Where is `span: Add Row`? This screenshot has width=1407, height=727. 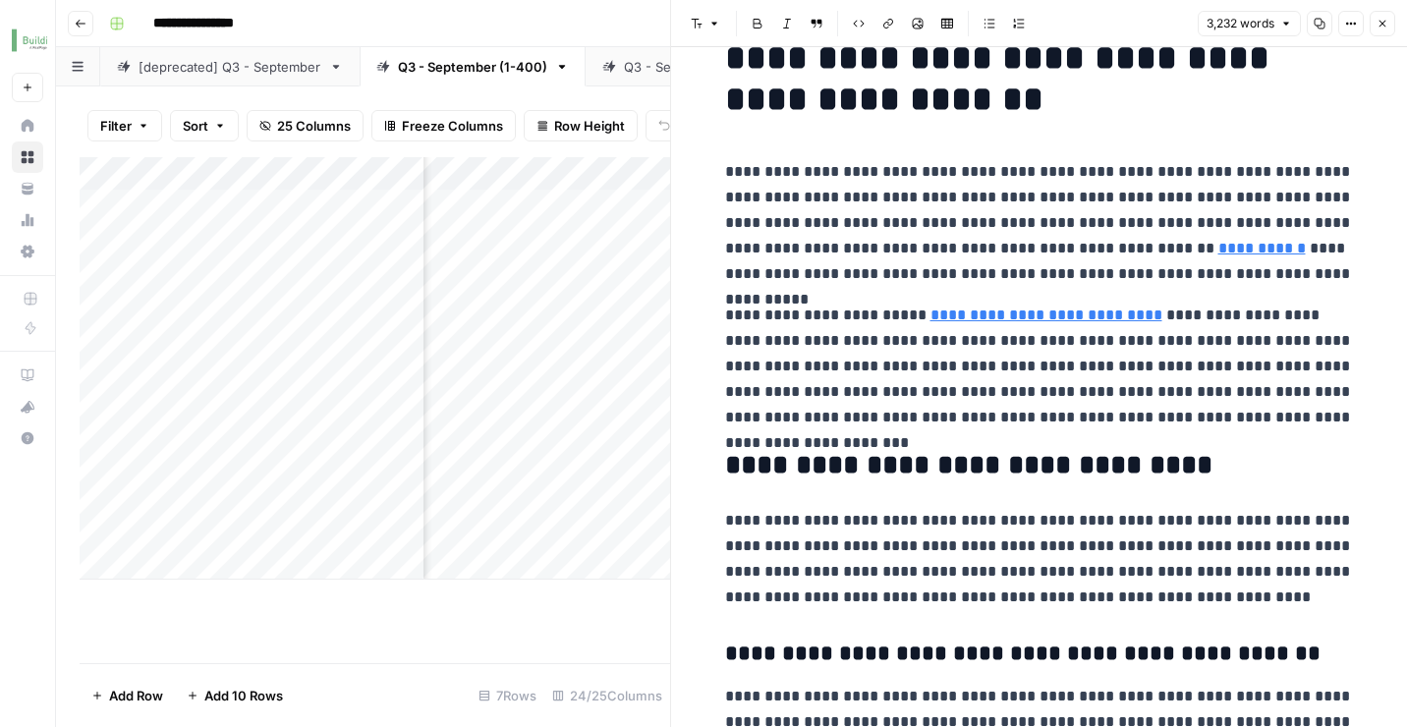
span: Add Row is located at coordinates (136, 695).